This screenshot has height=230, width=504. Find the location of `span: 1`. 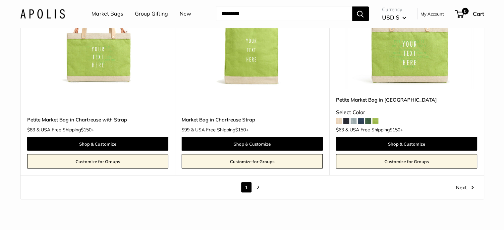

span: 1 is located at coordinates (246, 188).